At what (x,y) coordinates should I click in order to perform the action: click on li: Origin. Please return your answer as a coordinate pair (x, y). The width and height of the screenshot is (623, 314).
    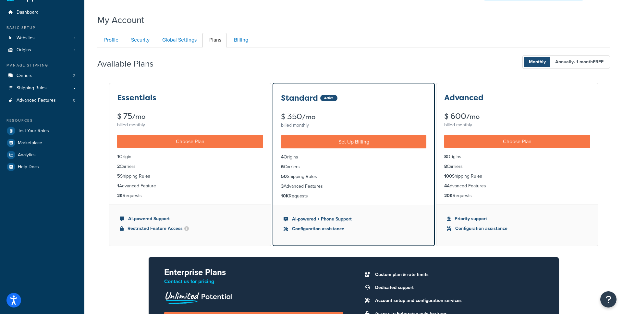
    Looking at the image, I should click on (190, 157).